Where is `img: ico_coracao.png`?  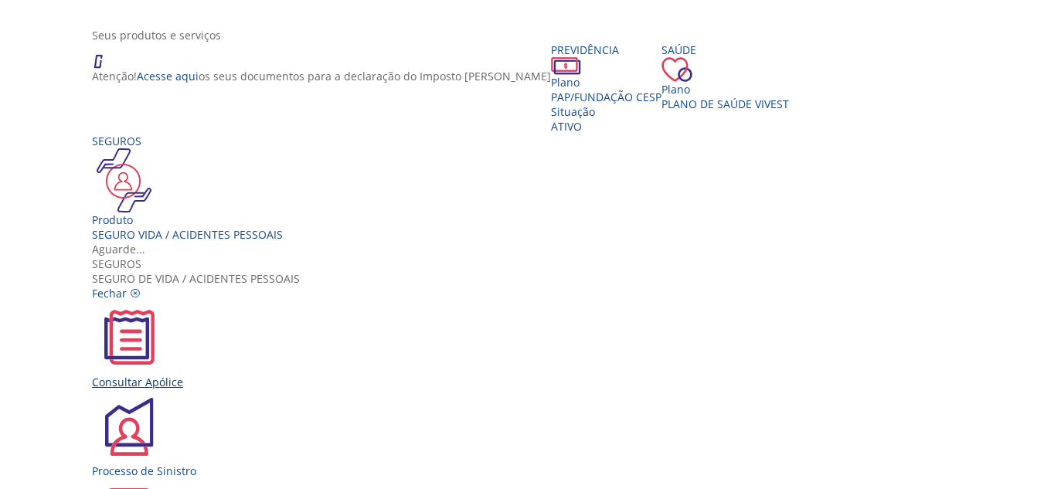 img: ico_coracao.png is located at coordinates (677, 70).